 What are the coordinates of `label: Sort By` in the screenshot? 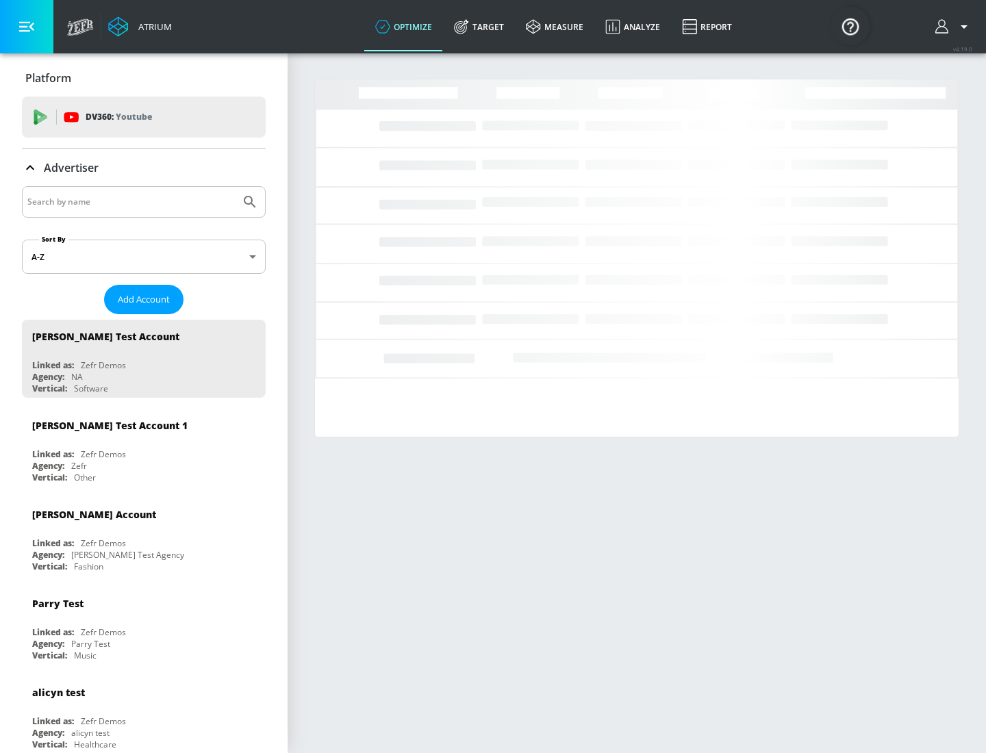 It's located at (53, 239).